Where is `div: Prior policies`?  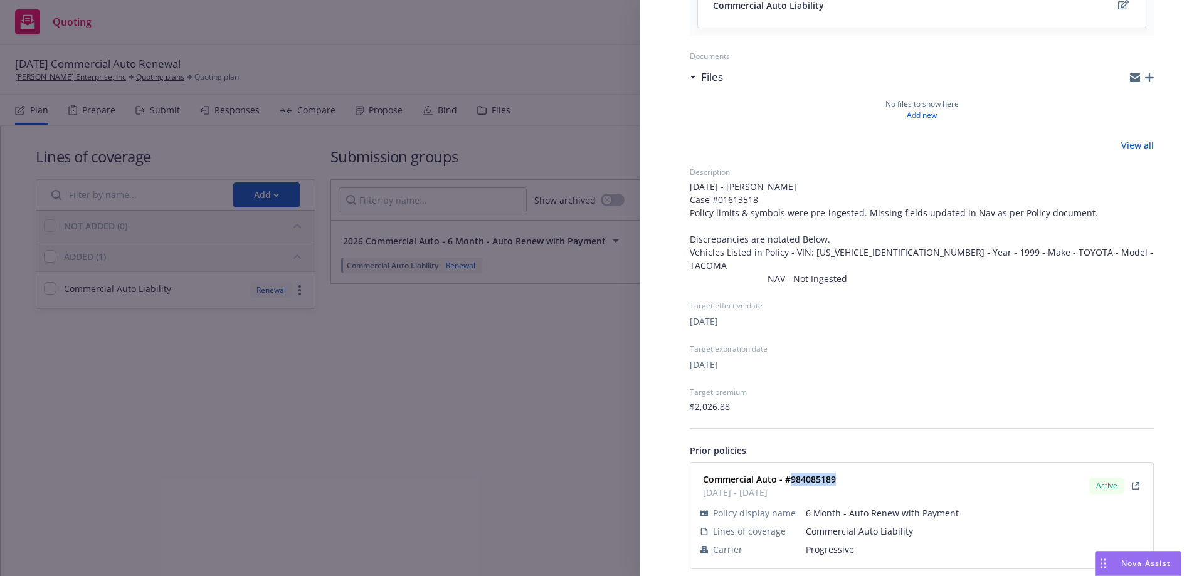
div: Prior policies is located at coordinates (922, 450).